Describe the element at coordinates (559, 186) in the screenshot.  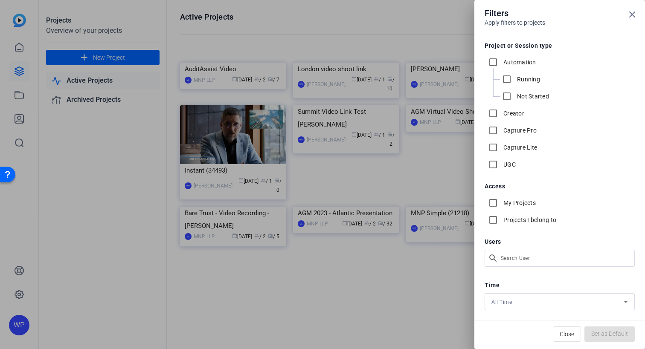
I see `h5: Access` at that location.